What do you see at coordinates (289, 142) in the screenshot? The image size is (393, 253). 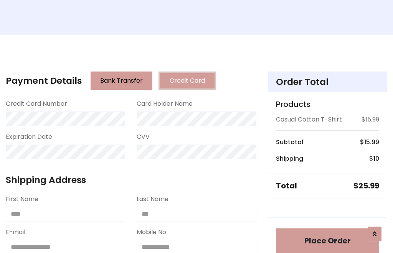 I see `h6: Subtotal` at bounding box center [289, 142].